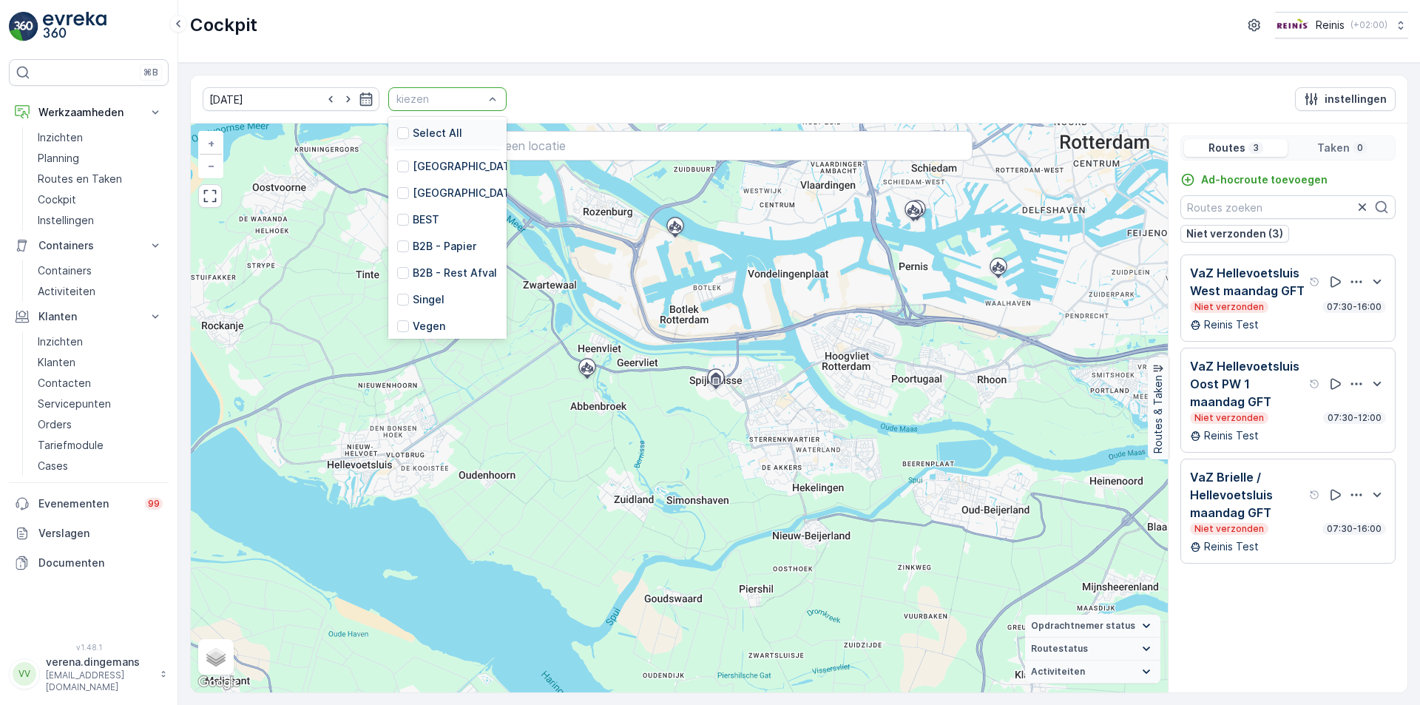 The image size is (1420, 705). What do you see at coordinates (89, 647) in the screenshot?
I see `span: v 1.48.1` at bounding box center [89, 647].